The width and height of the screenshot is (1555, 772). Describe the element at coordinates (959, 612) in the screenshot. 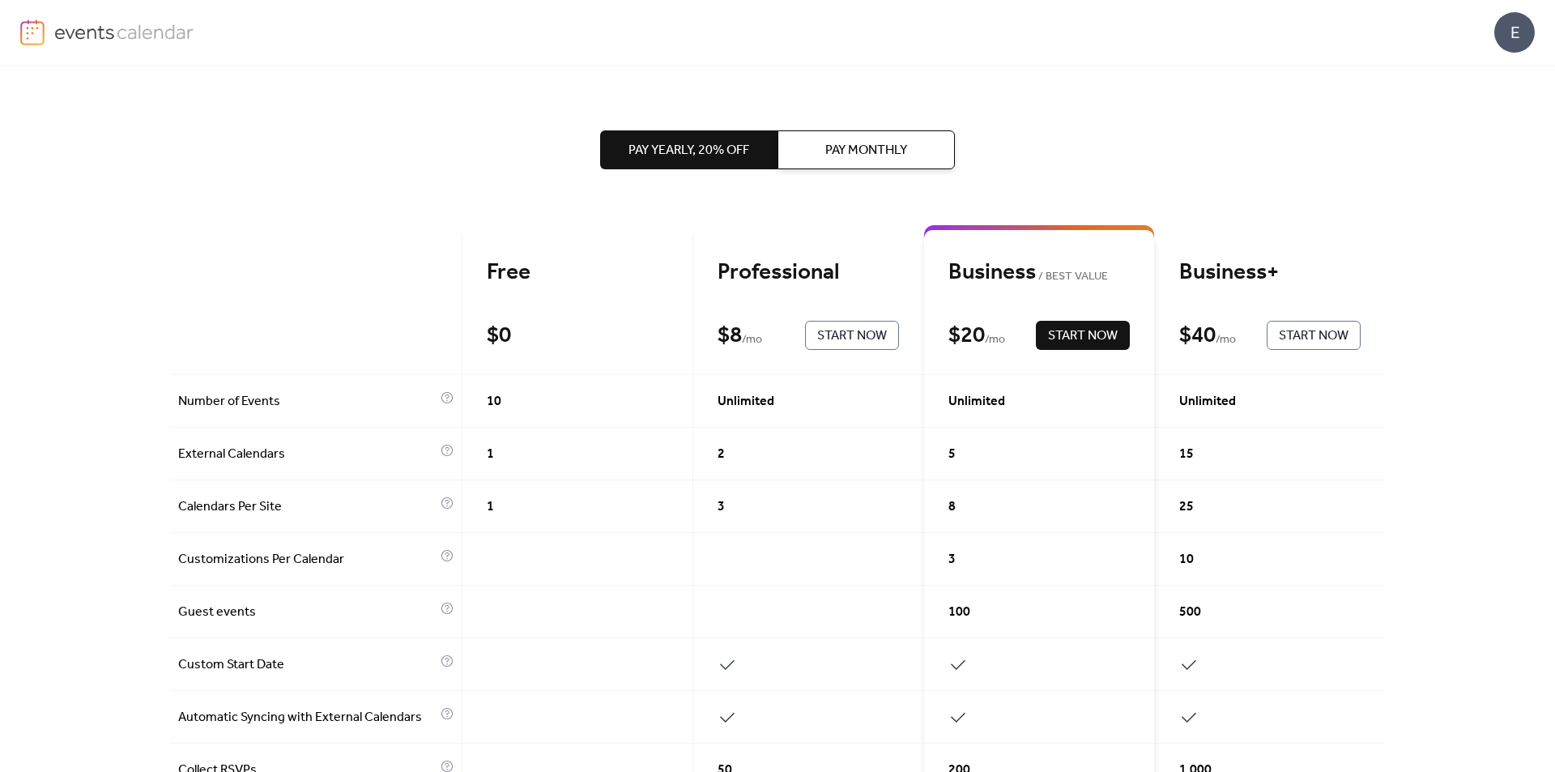

I see `span: 100` at that location.